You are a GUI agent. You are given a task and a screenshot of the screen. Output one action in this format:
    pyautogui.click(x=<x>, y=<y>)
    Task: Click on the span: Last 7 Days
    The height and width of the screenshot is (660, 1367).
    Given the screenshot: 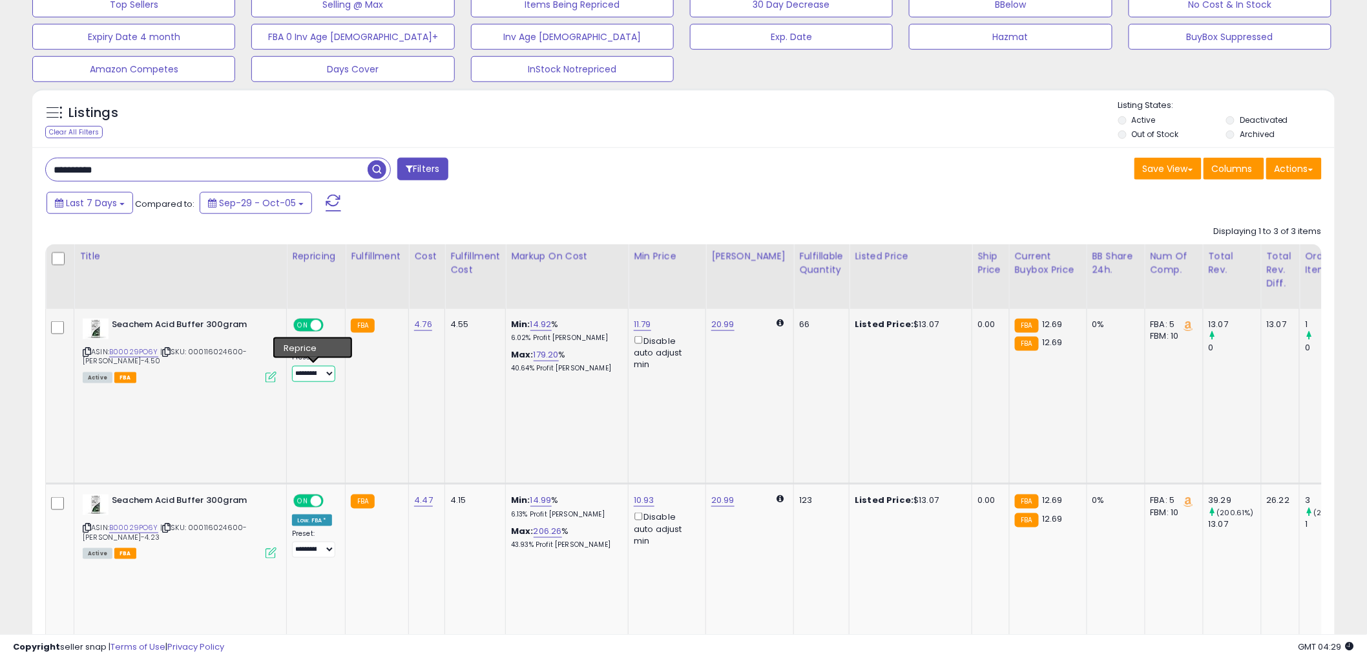 What is the action you would take?
    pyautogui.click(x=91, y=203)
    